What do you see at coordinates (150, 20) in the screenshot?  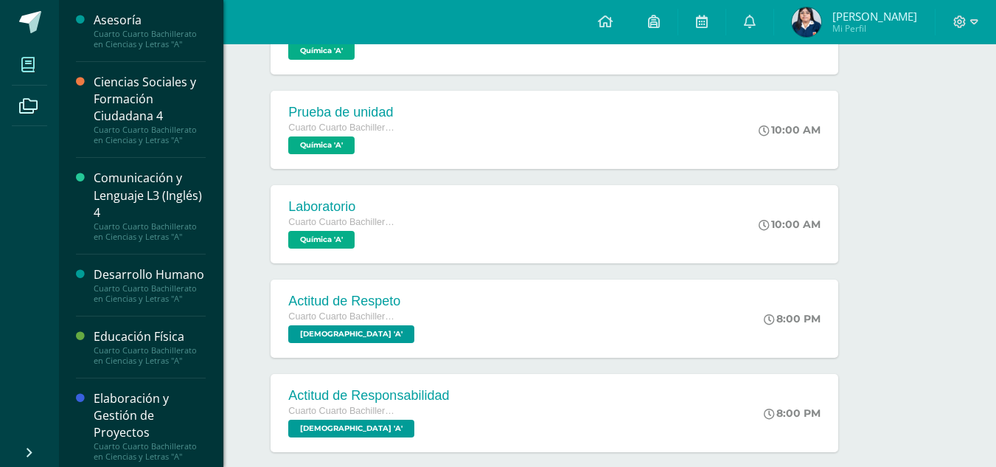 I see `div: Asesoría` at bounding box center [150, 20].